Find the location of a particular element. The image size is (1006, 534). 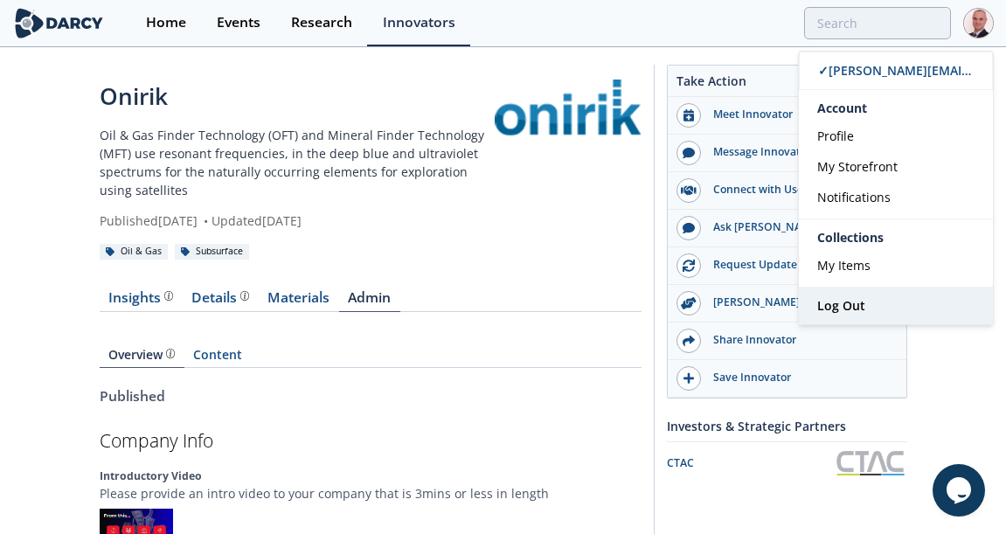

img: CTAC is located at coordinates (870, 462).